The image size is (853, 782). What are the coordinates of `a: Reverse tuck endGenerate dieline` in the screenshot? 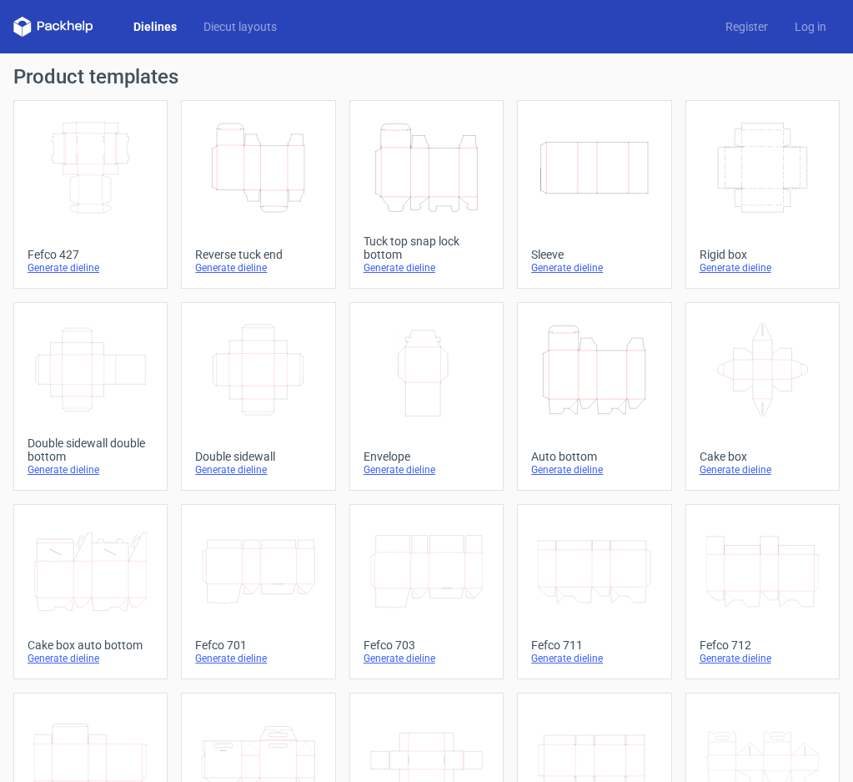 It's located at (258, 194).